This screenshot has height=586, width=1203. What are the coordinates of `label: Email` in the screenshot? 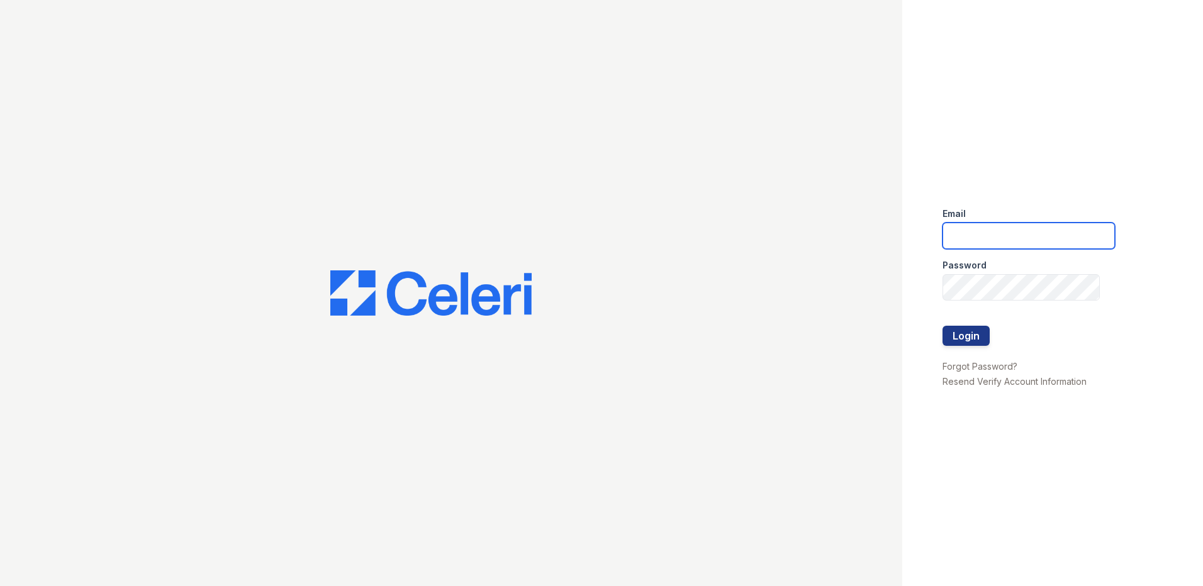 It's located at (954, 214).